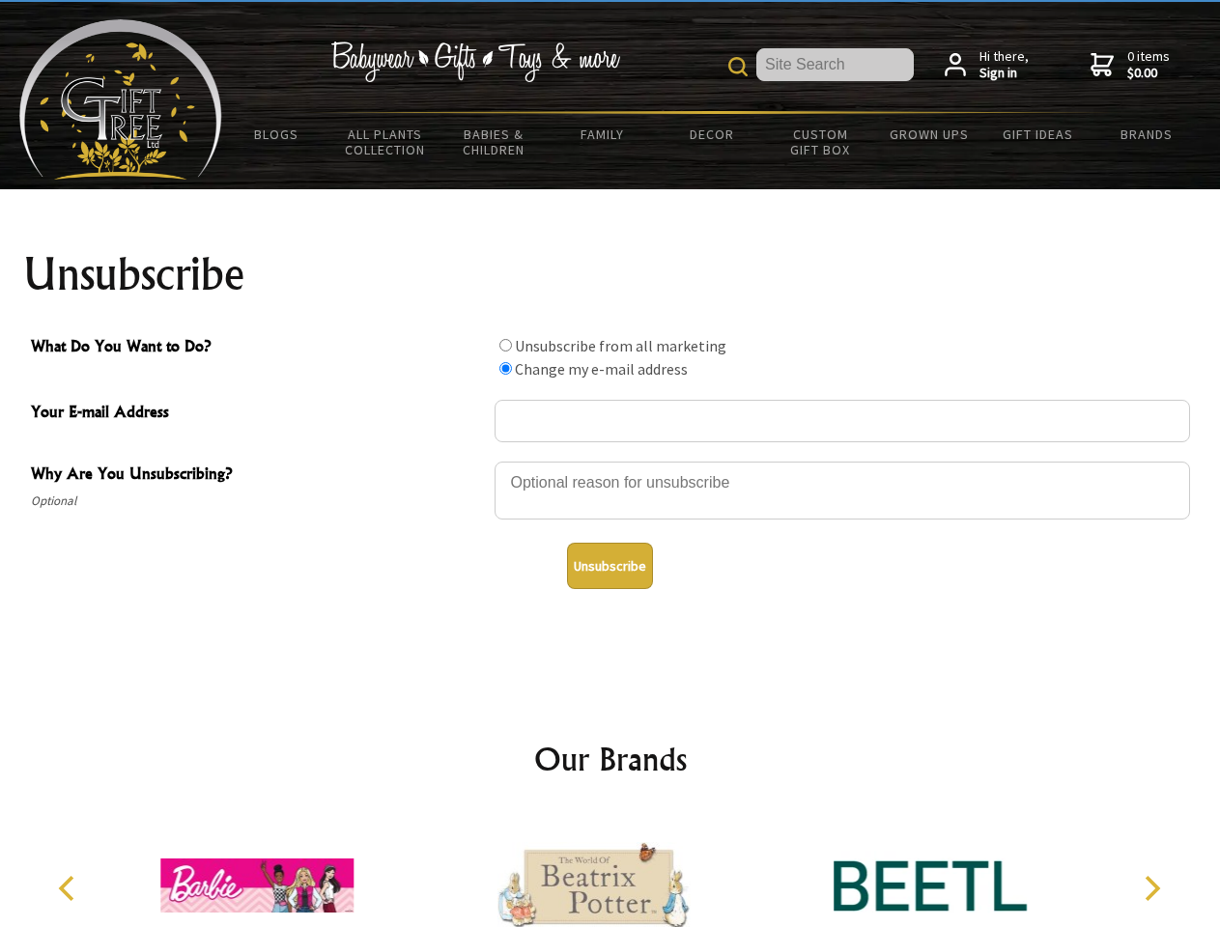 The height and width of the screenshot is (927, 1220). I want to click on button: Unsubscribe, so click(609, 566).